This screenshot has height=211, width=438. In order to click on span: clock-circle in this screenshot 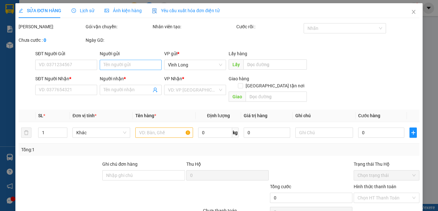, I will do `click(74, 11)`.